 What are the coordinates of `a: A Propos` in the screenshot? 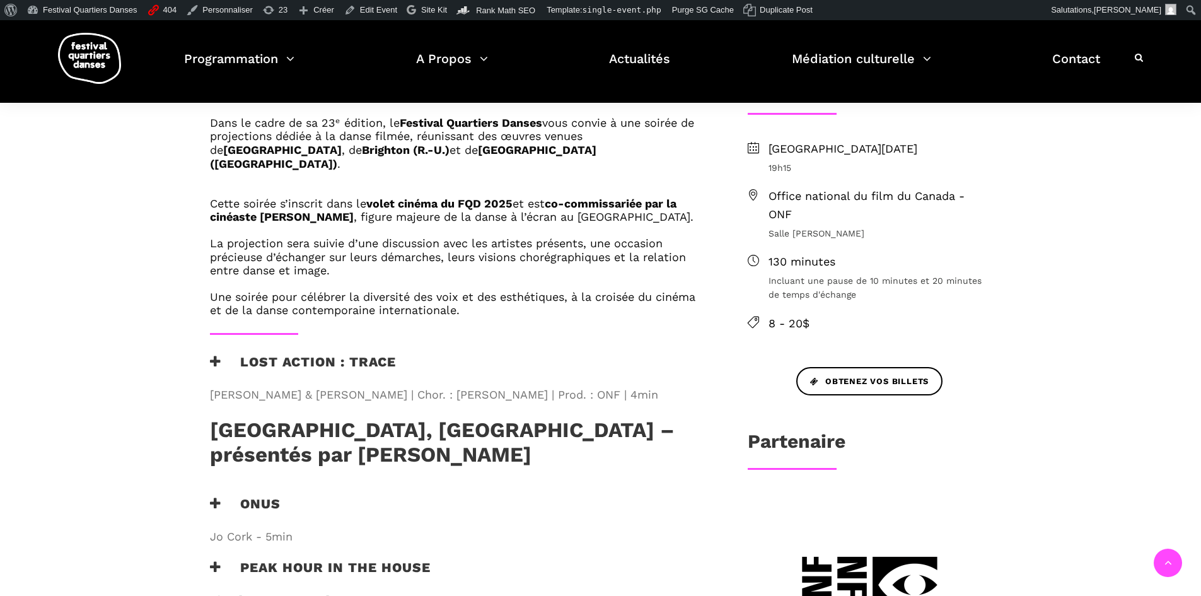 It's located at (452, 66).